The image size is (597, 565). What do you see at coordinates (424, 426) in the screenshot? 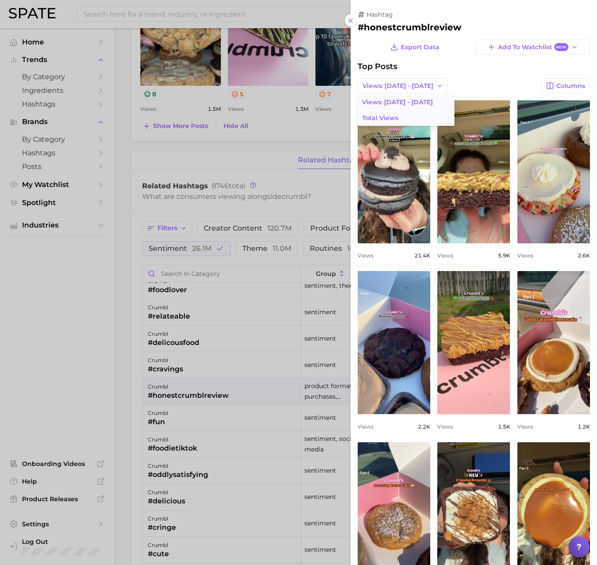
I see `span: 2.2k` at bounding box center [424, 426].